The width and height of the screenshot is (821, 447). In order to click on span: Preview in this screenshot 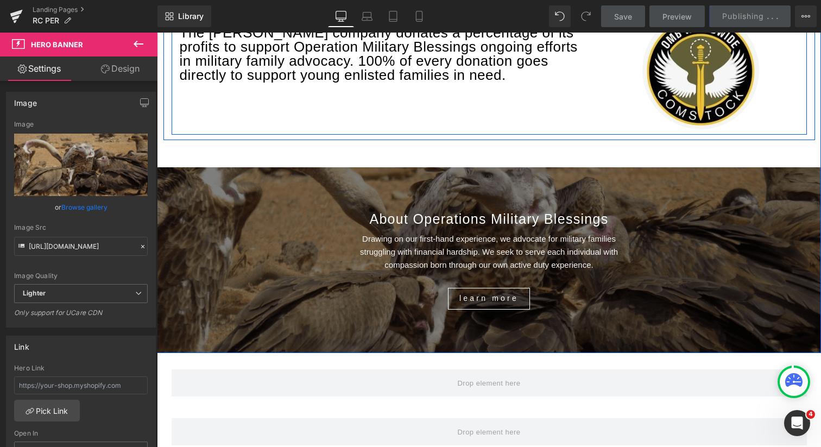, I will do `click(677, 16)`.